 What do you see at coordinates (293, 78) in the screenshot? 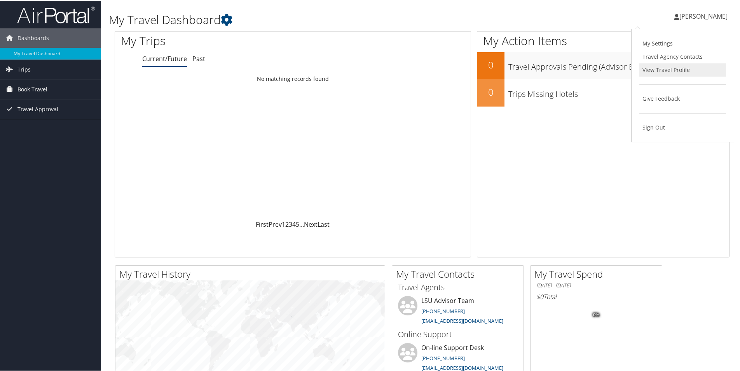
I see `td: No matching records found` at bounding box center [293, 78].